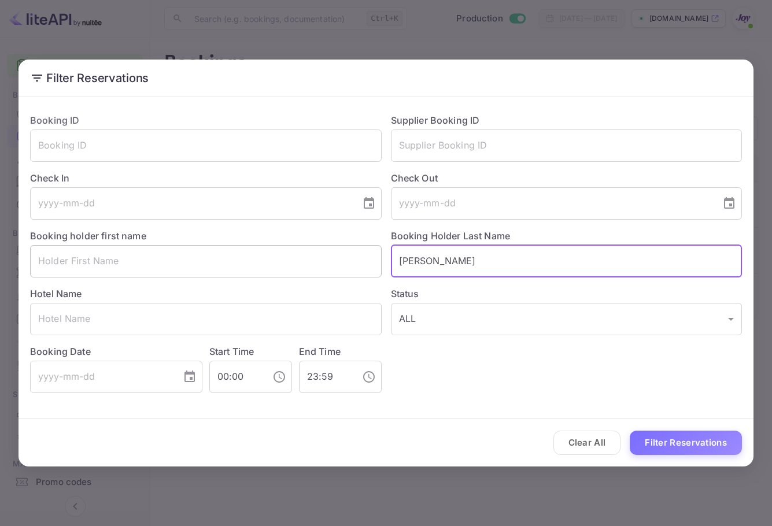  Describe the element at coordinates (686, 443) in the screenshot. I see `button: Filter Reservations` at that location.